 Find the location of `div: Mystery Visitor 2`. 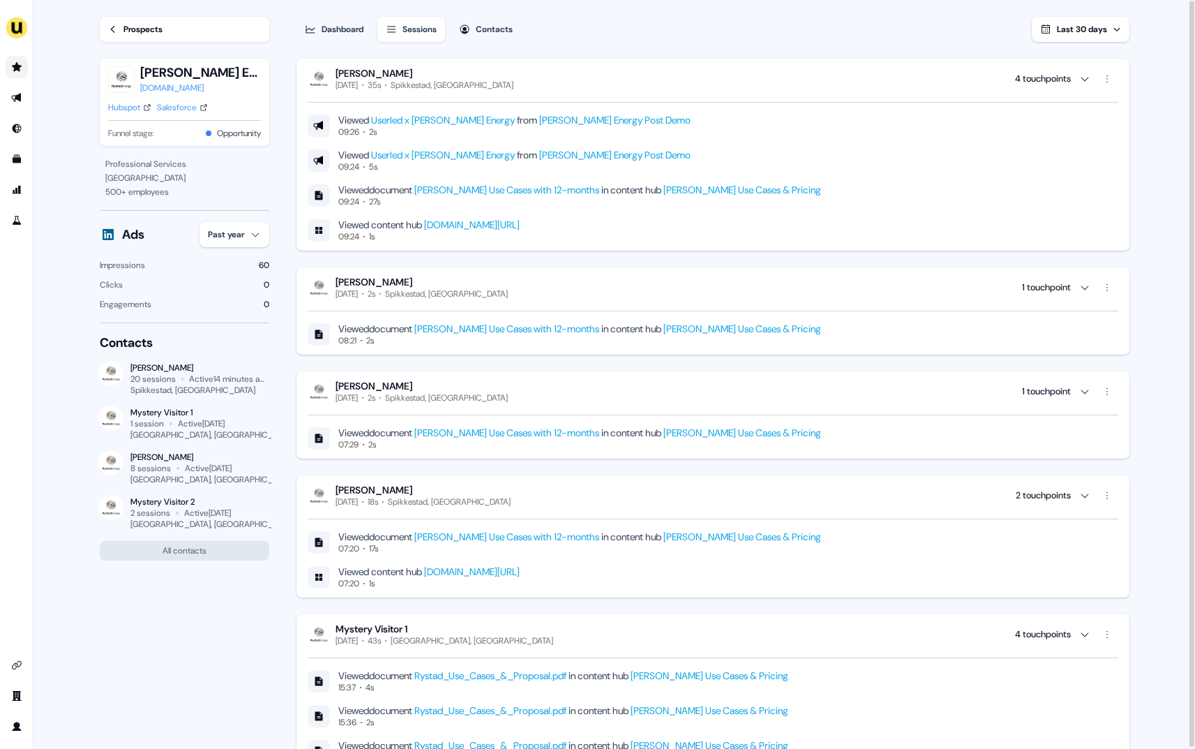

div: Mystery Visitor 2 is located at coordinates (200, 502).